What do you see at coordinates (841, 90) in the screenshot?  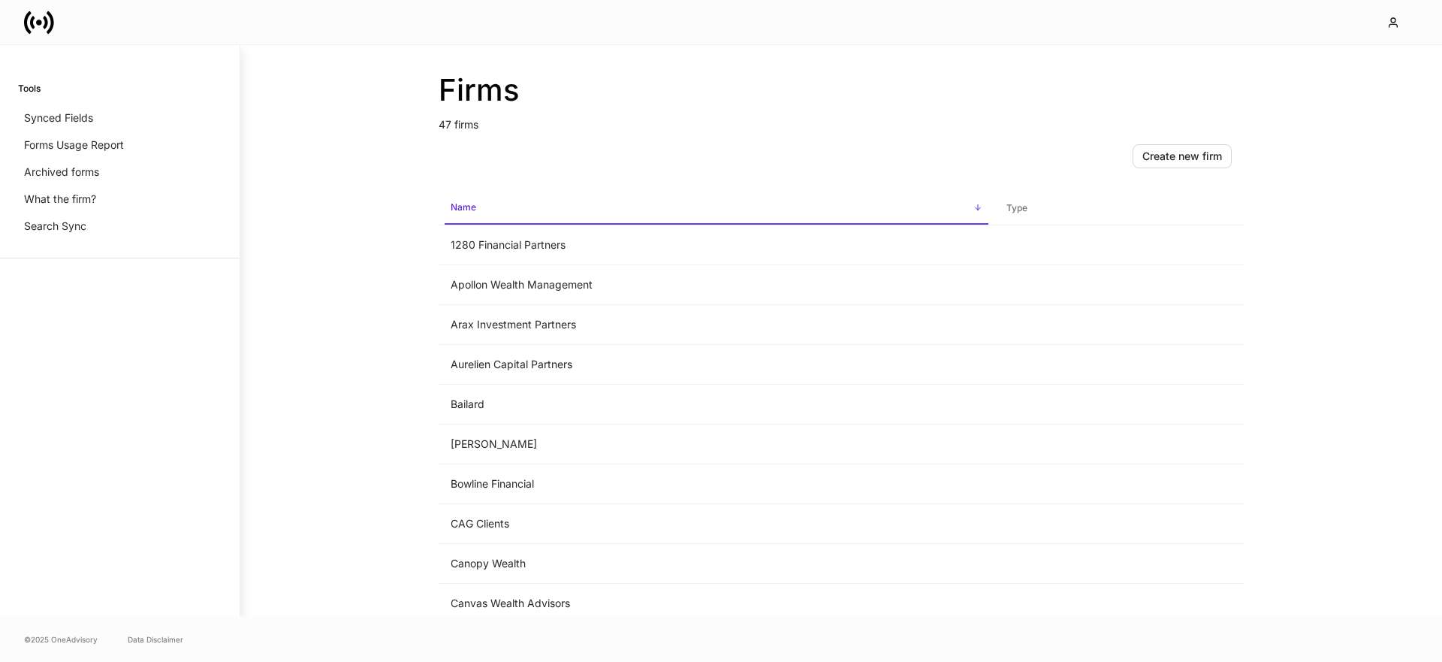 I see `h2: Firms` at bounding box center [841, 90].